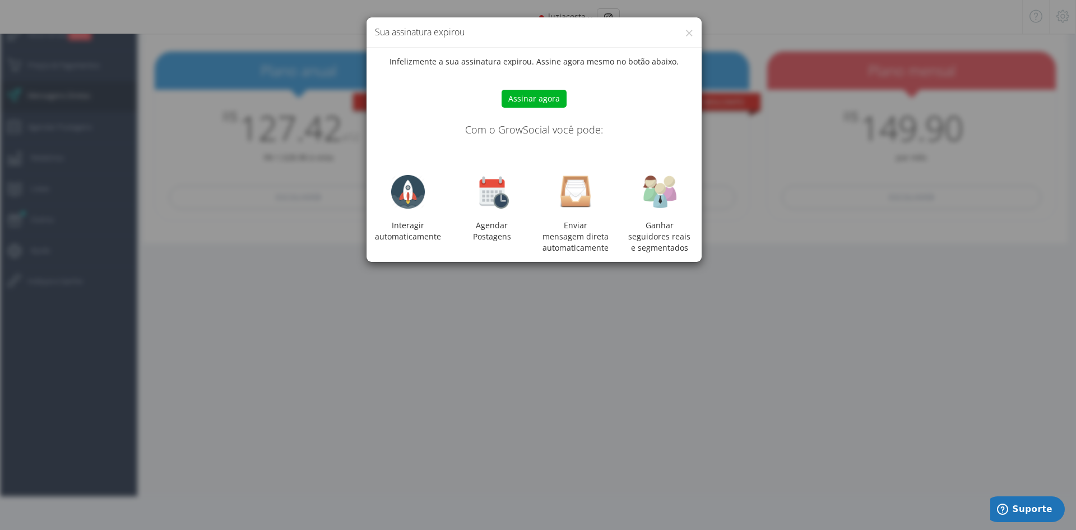 The image size is (1076, 530). What do you see at coordinates (576, 214) in the screenshot?
I see `div: Enviar mensagem direta automaticamente` at bounding box center [576, 214].